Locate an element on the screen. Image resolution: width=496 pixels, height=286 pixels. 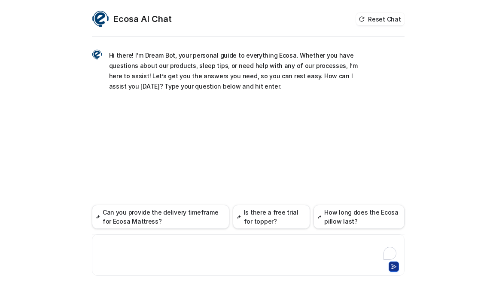
button: How long does the Ecosa pillow last? is located at coordinates (359, 217).